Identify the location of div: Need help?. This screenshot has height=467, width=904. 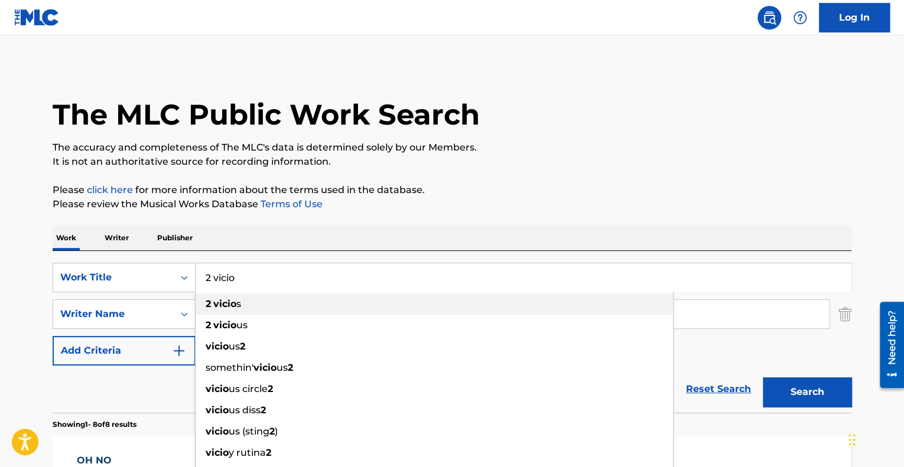
(21, 40).